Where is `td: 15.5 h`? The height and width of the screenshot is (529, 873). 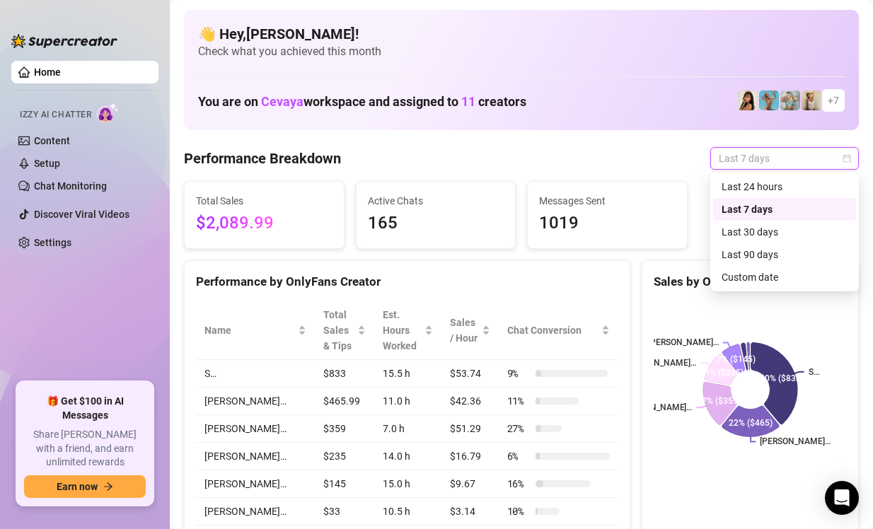 td: 15.5 h is located at coordinates (407, 373).